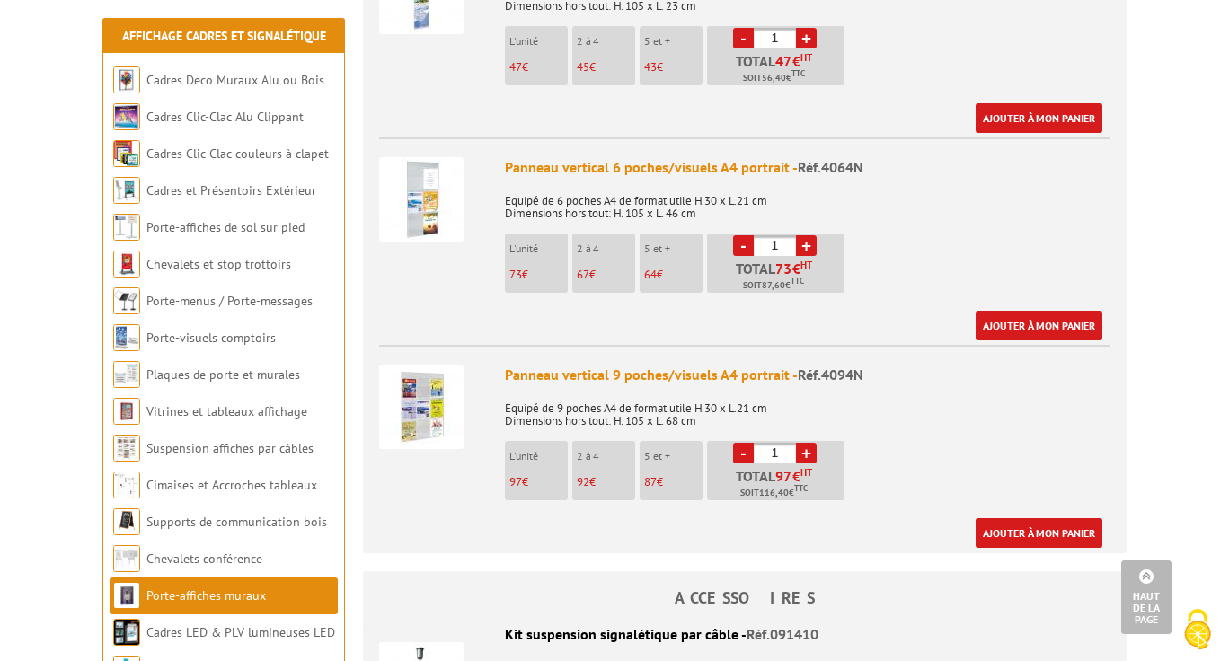 This screenshot has width=1229, height=661. Describe the element at coordinates (1198, 630) in the screenshot. I see `img: Cookies (fenêtre modale)` at that location.